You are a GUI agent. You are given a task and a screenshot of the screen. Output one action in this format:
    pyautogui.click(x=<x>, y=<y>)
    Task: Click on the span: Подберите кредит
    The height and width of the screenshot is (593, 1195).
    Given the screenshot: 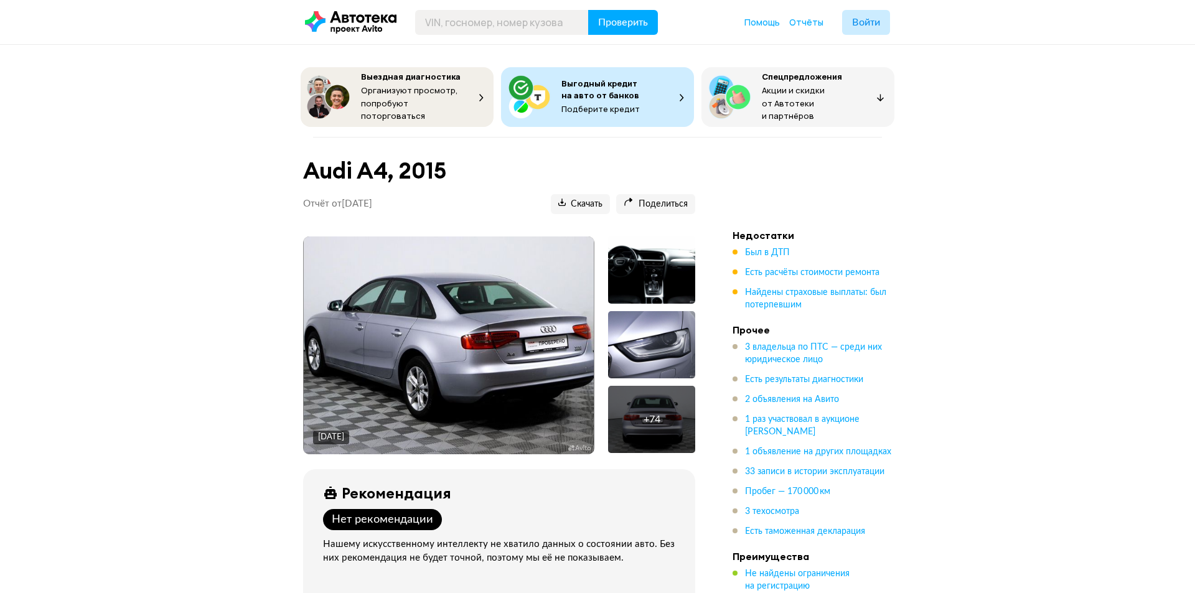 What is the action you would take?
    pyautogui.click(x=601, y=109)
    